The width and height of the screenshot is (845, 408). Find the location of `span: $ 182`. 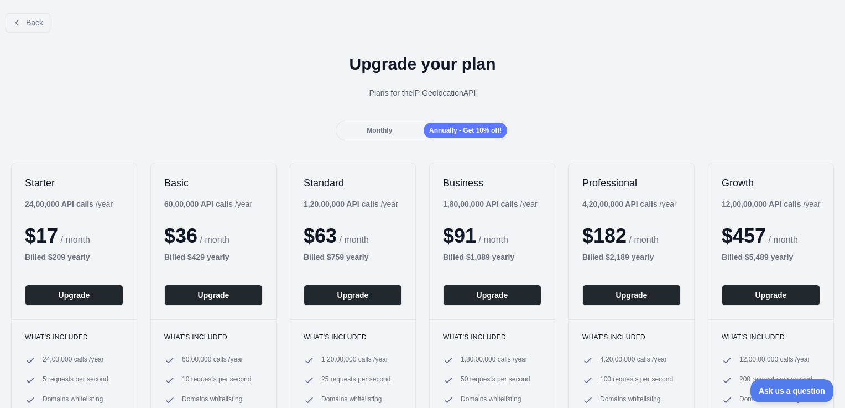

span: $ 182 is located at coordinates (604, 236).